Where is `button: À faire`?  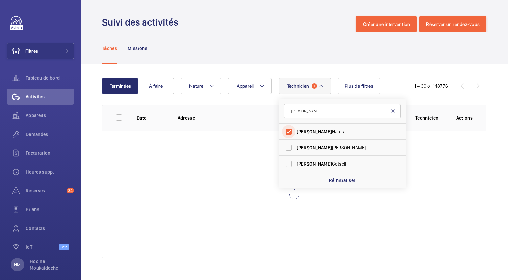 button: À faire is located at coordinates (156, 86).